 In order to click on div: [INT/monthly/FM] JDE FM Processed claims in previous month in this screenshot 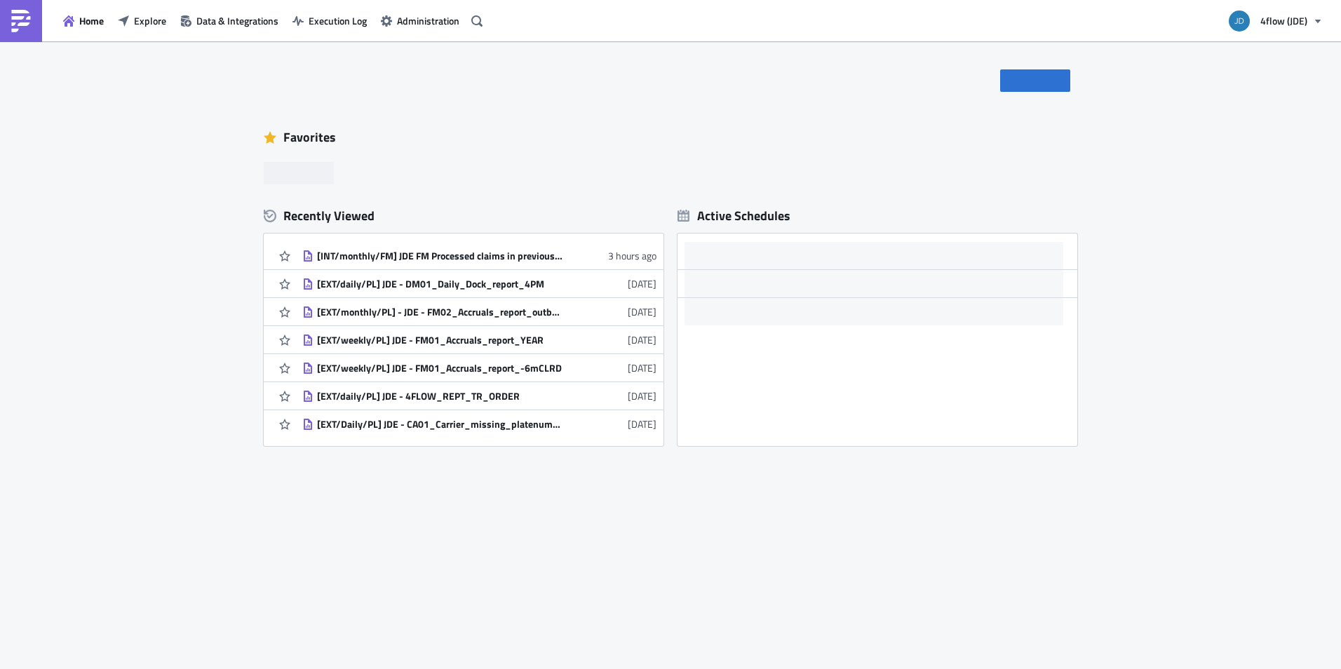, I will do `click(440, 256)`.